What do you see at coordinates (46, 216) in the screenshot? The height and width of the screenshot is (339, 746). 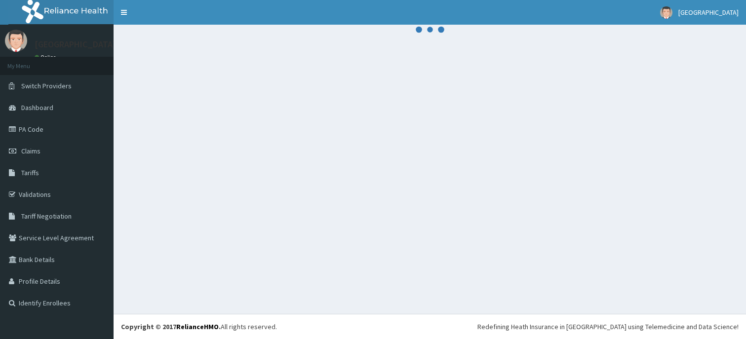 I see `span: Tariff Negotiation` at bounding box center [46, 216].